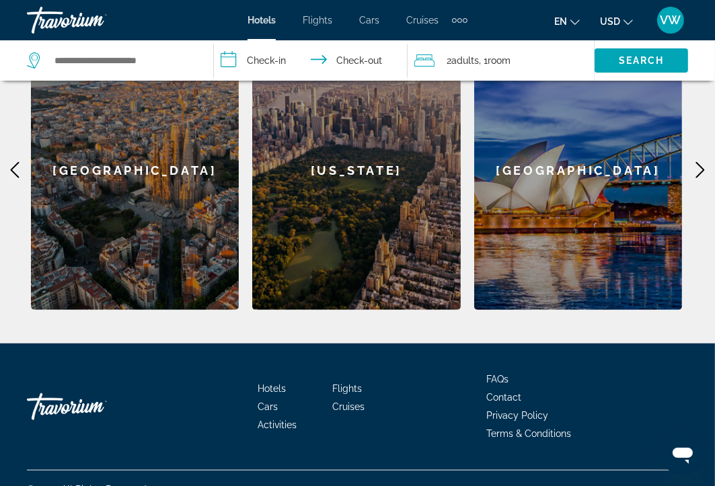 Image resolution: width=715 pixels, height=486 pixels. Describe the element at coordinates (497, 379) in the screenshot. I see `a: FAQs` at that location.